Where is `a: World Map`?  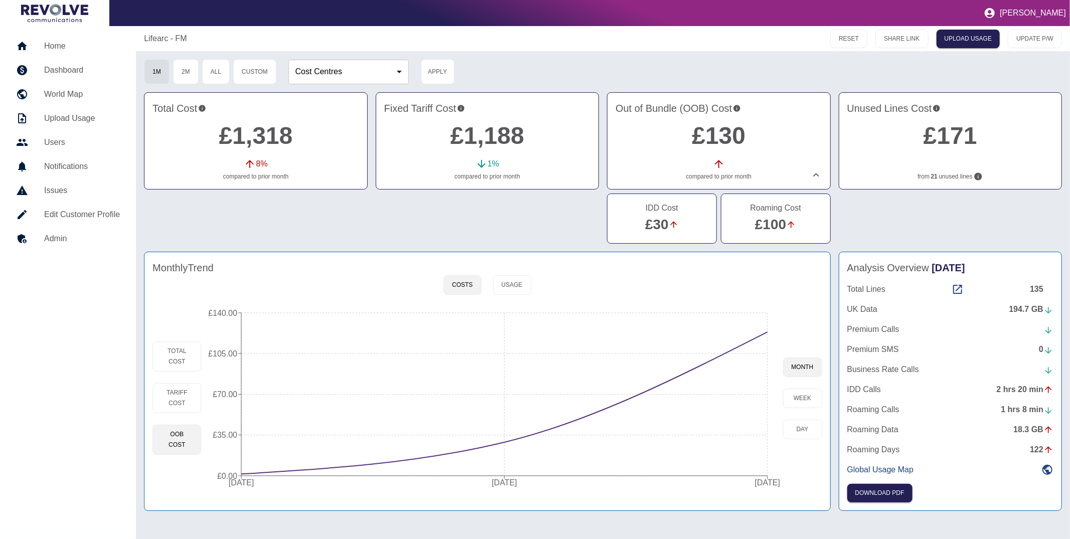 a: World Map is located at coordinates (68, 94).